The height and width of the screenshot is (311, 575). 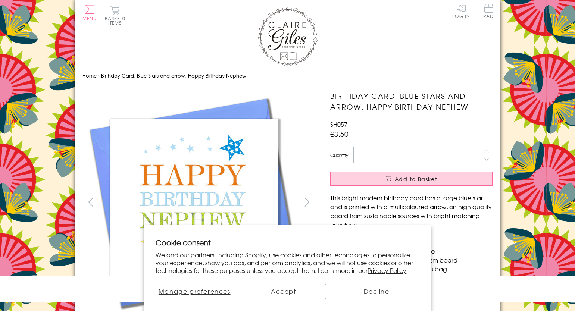 I want to click on button: Manage preferences, so click(x=194, y=291).